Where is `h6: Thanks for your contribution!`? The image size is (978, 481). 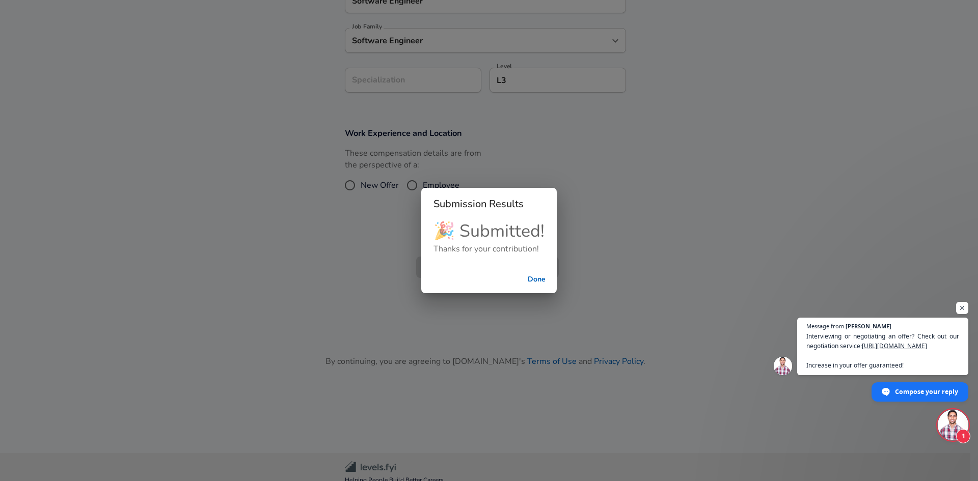
h6: Thanks for your contribution! is located at coordinates (489, 249).